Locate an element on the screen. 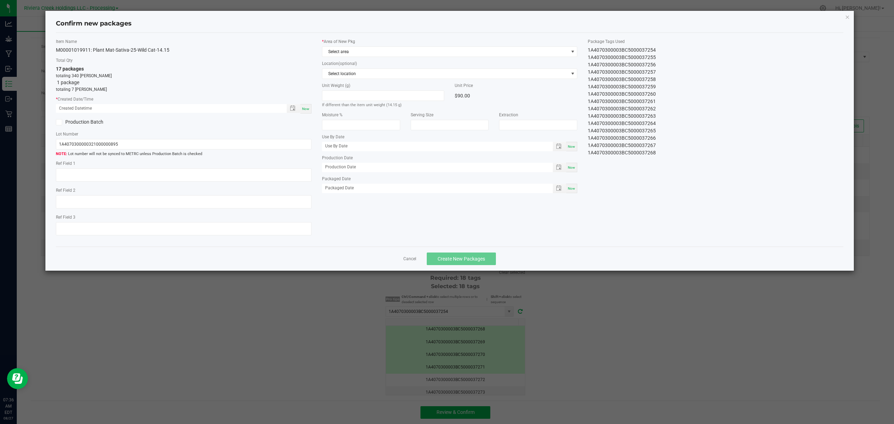 This screenshot has height=424, width=894. label: Use By Date is located at coordinates (450, 137).